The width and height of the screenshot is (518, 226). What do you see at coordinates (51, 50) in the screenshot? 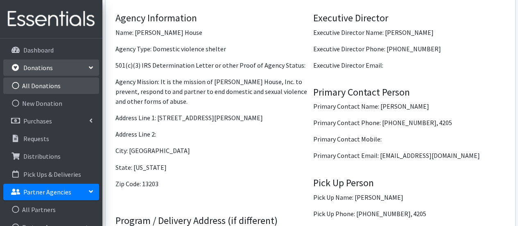
I see `a: Dashboard` at bounding box center [51, 50].